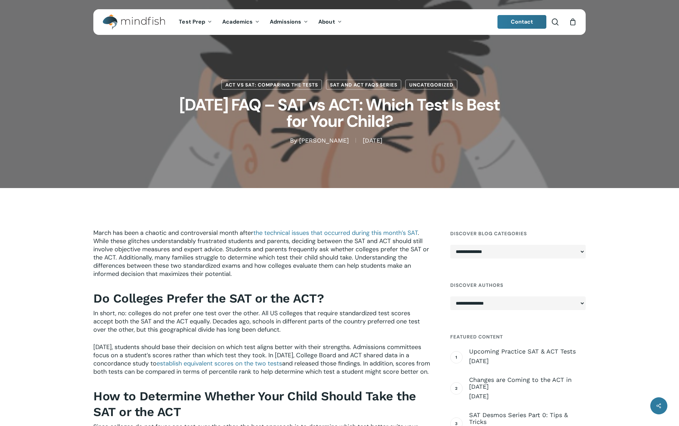  What do you see at coordinates (256, 321) in the screenshot?
I see `span: In short, no: colleges do not prefer one test over the other. All US colleges that require standa...` at bounding box center [256, 321].